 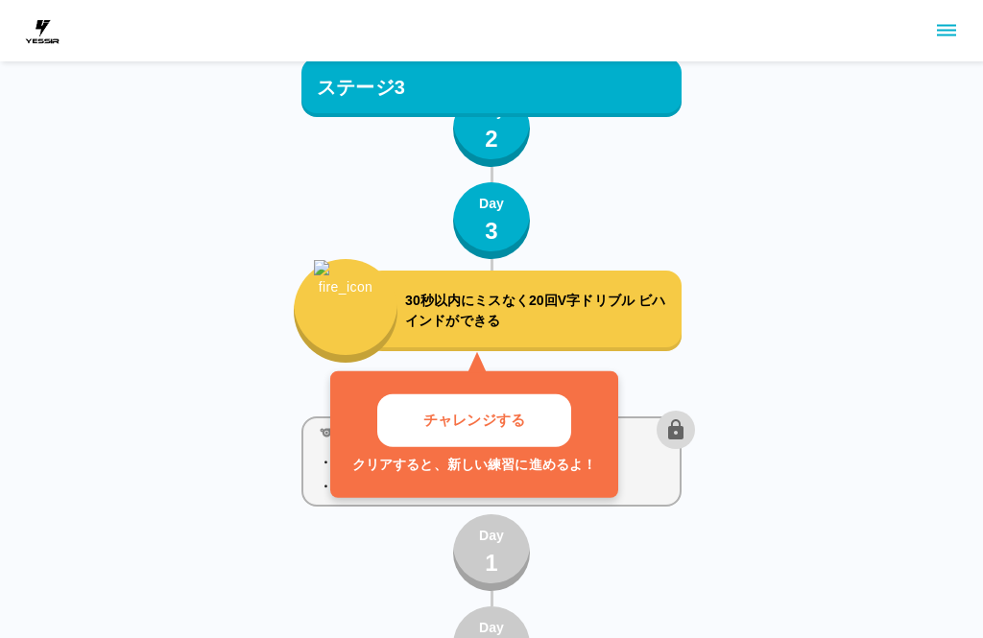 I want to click on p: 3, so click(x=492, y=231).